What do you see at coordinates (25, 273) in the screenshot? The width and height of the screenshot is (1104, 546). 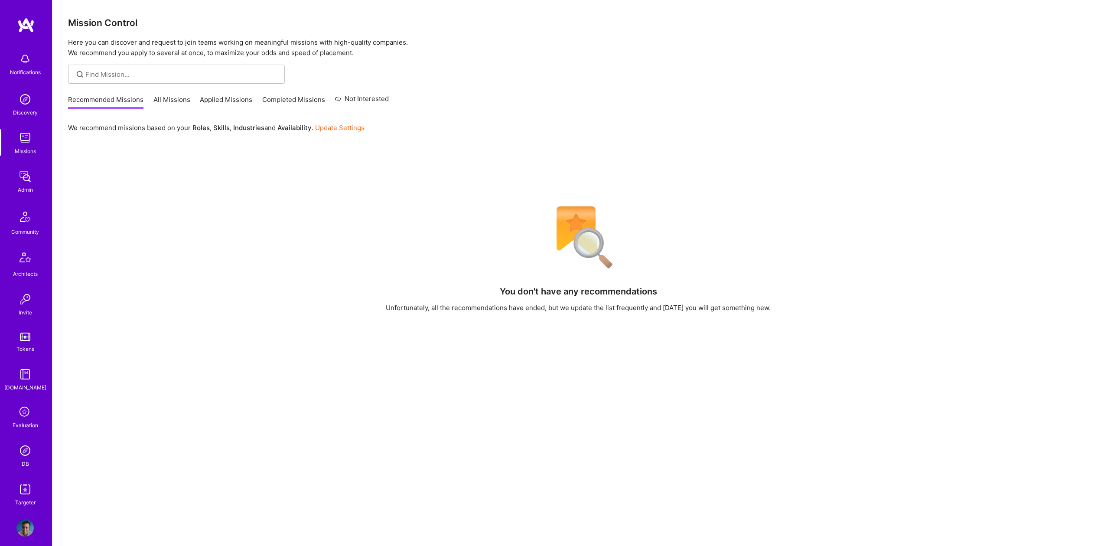 I see `div: Architects` at bounding box center [25, 273].